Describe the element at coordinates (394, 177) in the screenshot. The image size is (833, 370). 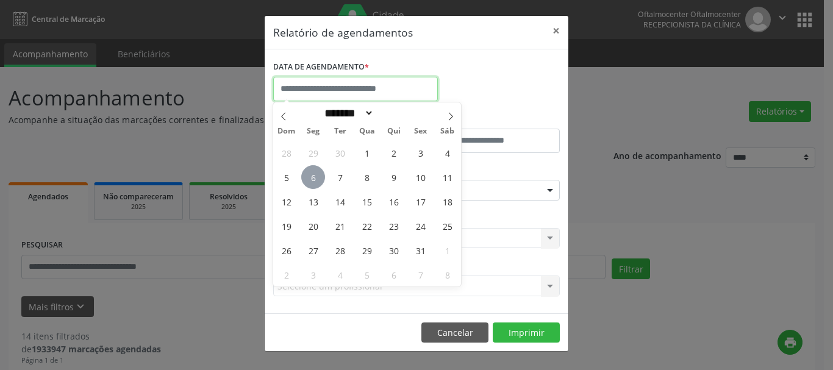
I see `span: Outubro 9, 2025` at that location.